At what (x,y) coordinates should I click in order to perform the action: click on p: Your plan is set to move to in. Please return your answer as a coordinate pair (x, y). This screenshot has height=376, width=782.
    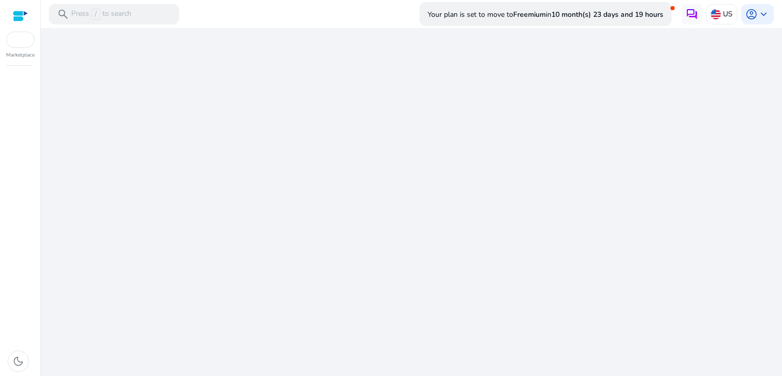
    Looking at the image, I should click on (545, 14).